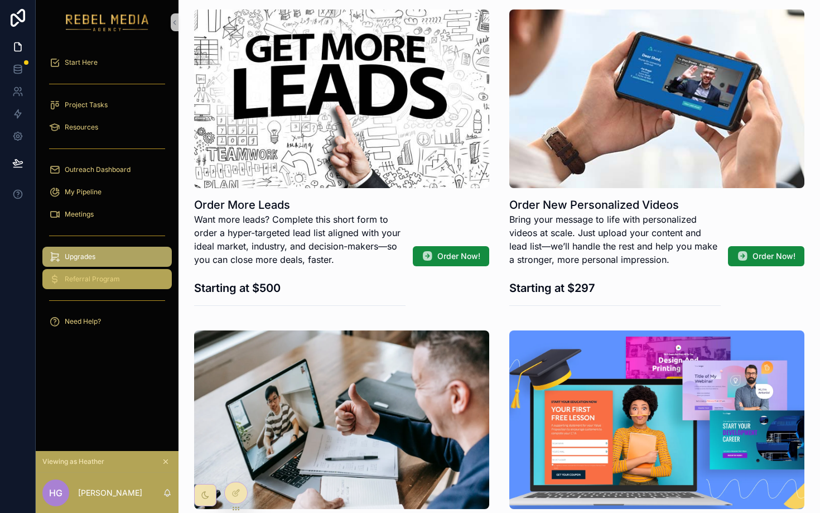 The image size is (820, 513). What do you see at coordinates (79, 214) in the screenshot?
I see `span: Meetings` at bounding box center [79, 214].